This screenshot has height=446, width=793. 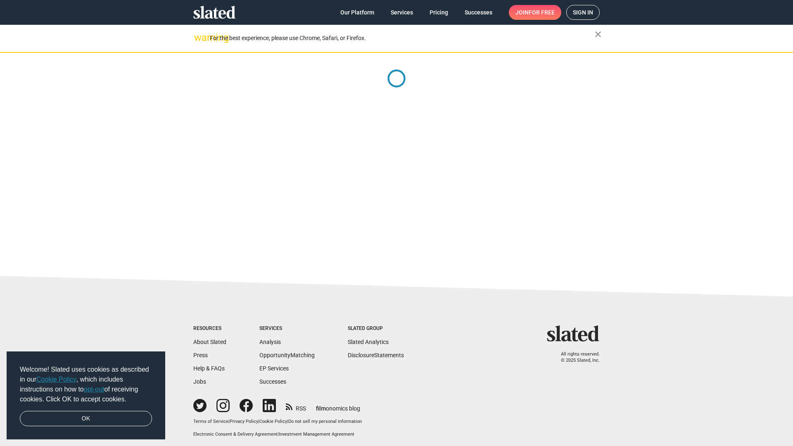 I want to click on a: Press, so click(x=200, y=355).